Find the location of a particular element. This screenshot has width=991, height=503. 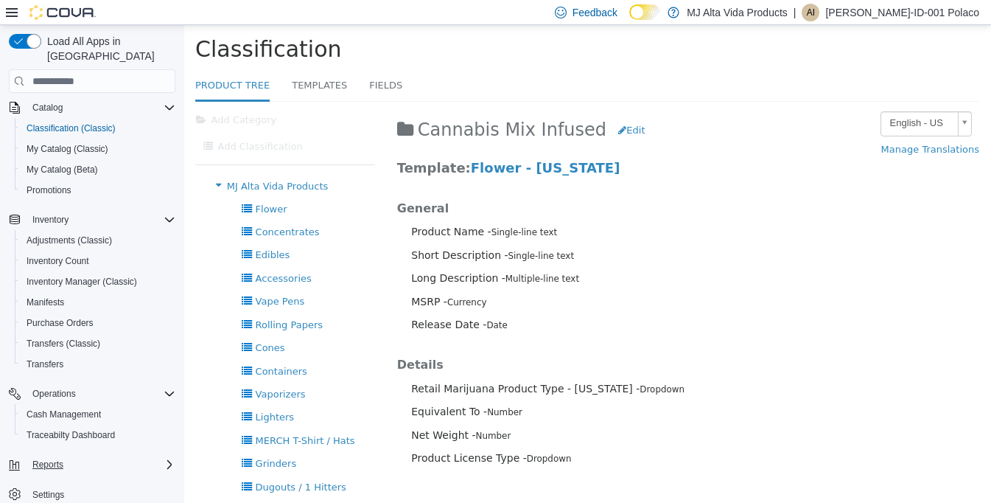

button: Purchase Orders is located at coordinates (98, 323).